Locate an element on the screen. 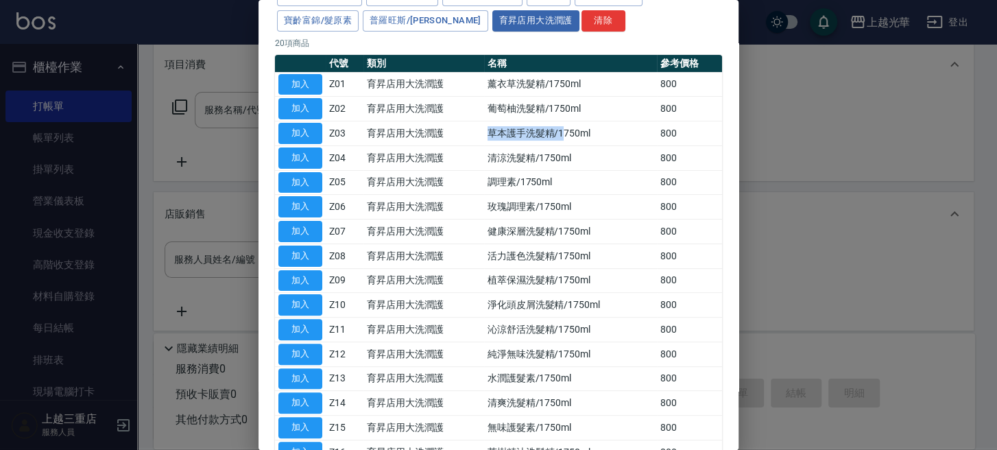  td: 調理素/1750ml is located at coordinates (571, 182).